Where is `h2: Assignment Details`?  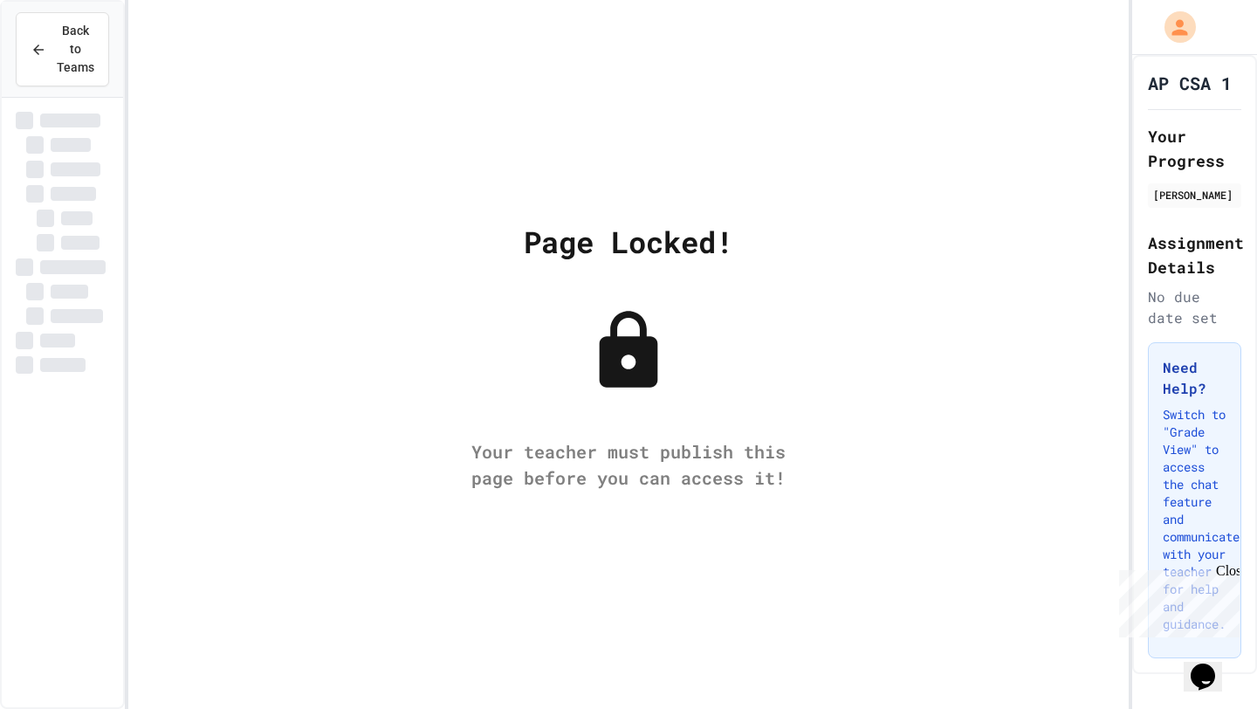 h2: Assignment Details is located at coordinates (1194, 255).